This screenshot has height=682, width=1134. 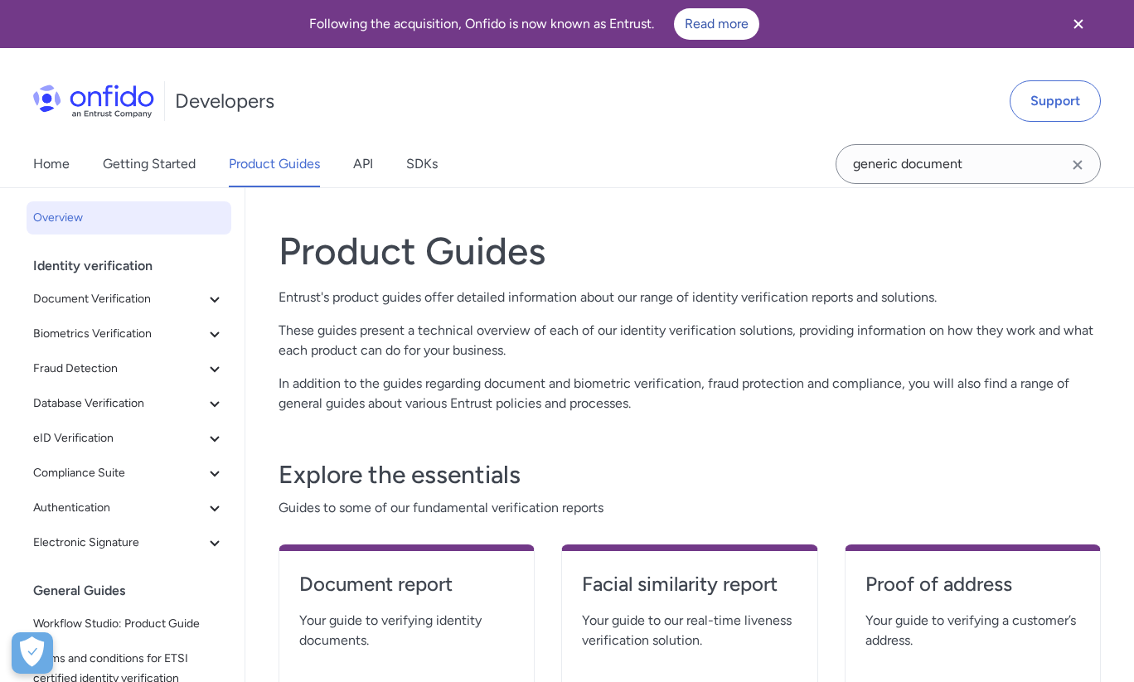 I want to click on span: Guides to some of our fundamental verification reports, so click(x=690, y=508).